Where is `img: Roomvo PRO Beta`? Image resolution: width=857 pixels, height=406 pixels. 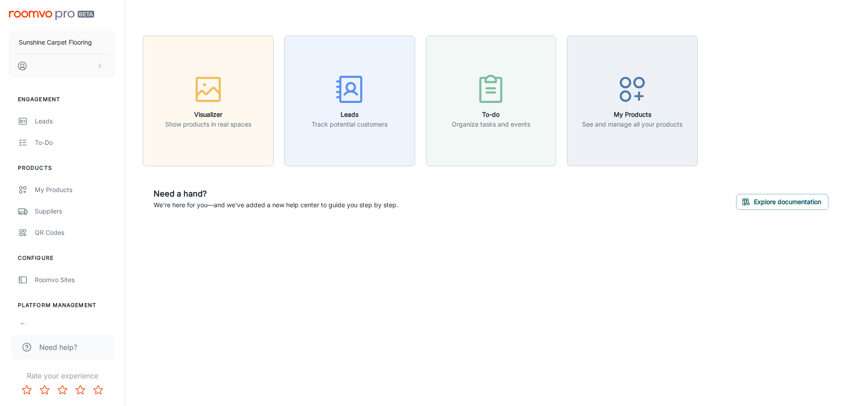 img: Roomvo PRO Beta is located at coordinates (51, 15).